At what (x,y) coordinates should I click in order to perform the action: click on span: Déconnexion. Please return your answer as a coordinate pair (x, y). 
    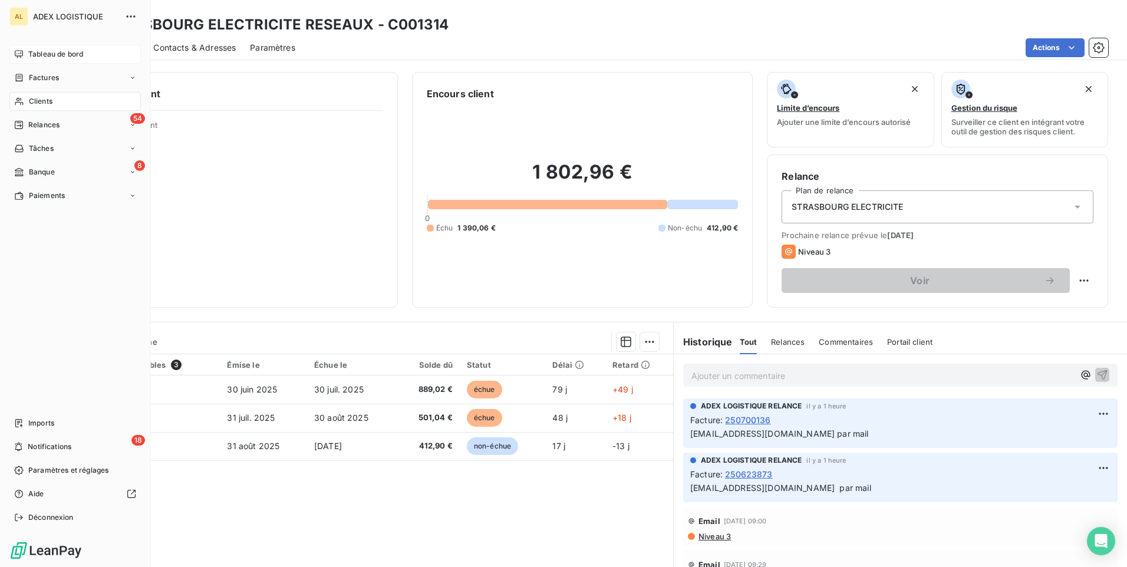
    Looking at the image, I should click on (51, 517).